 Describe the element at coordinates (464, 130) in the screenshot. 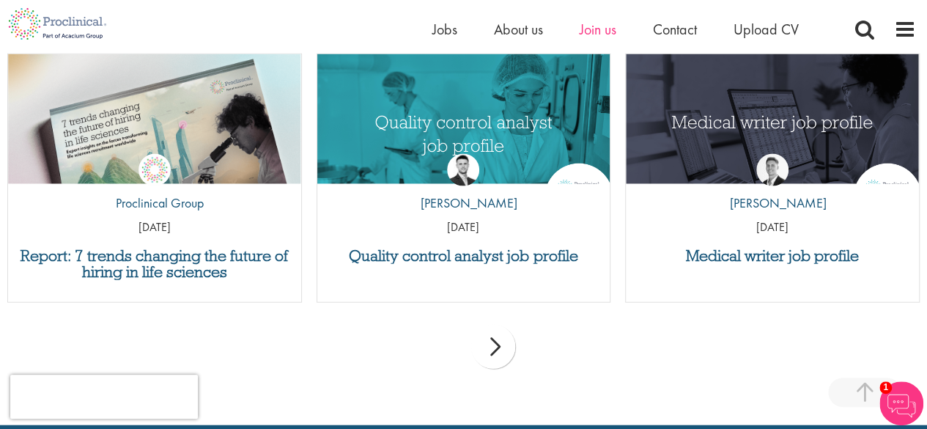

I see `img: quality control analyst job profile` at that location.